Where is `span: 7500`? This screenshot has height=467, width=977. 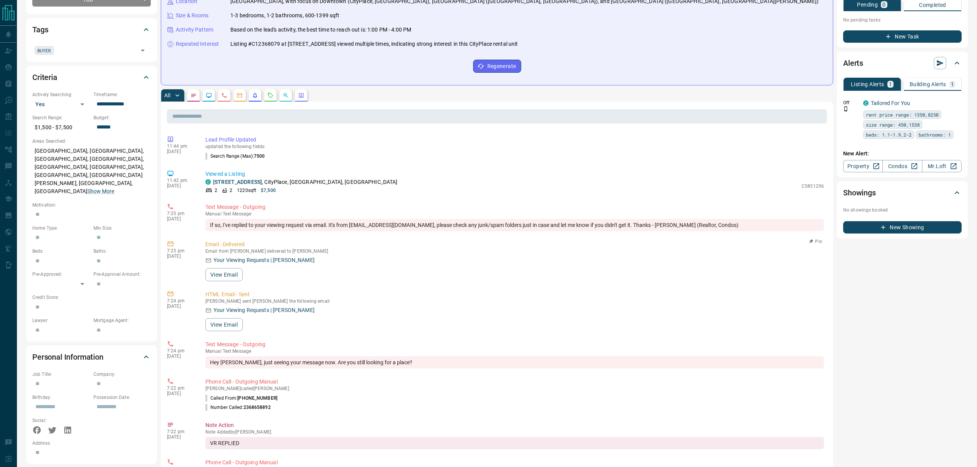 span: 7500 is located at coordinates (259, 156).